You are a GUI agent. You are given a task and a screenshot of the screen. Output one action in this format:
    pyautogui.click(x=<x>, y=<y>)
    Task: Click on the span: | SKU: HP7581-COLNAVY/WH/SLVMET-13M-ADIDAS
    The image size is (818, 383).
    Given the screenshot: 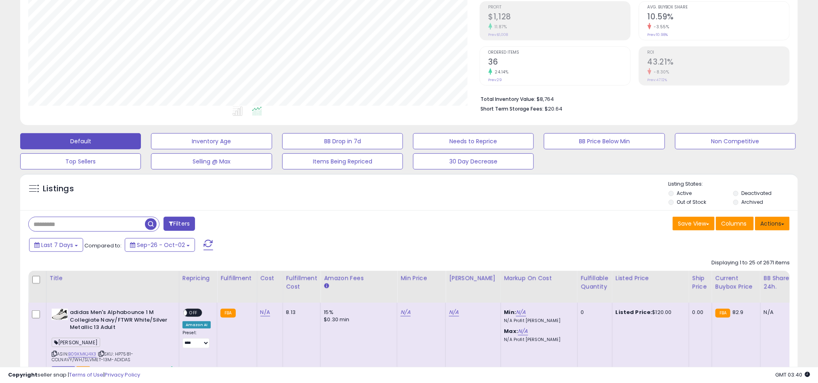 What is the action you would take?
    pyautogui.click(x=93, y=357)
    